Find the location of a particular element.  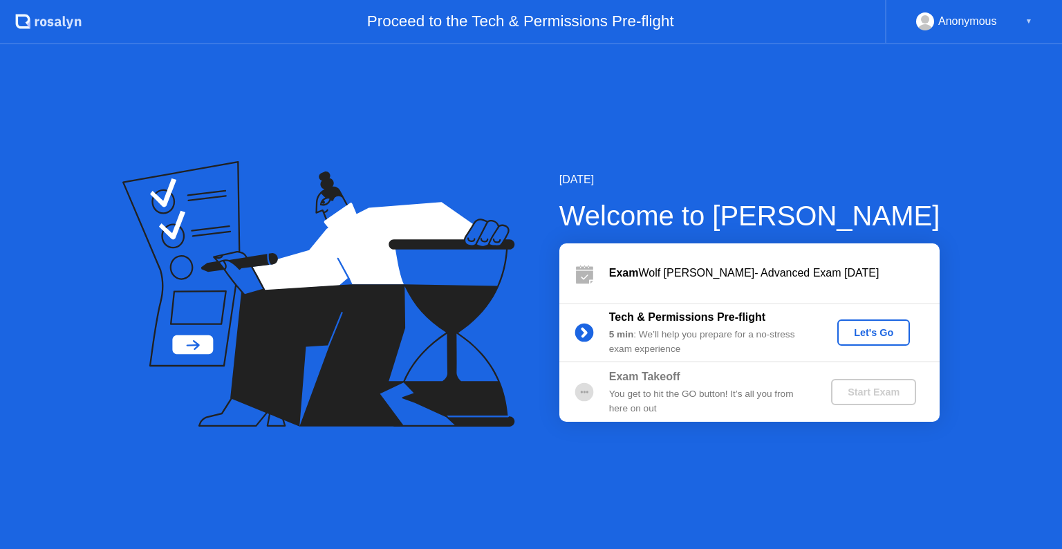

div: Anonymous is located at coordinates (967, 21).